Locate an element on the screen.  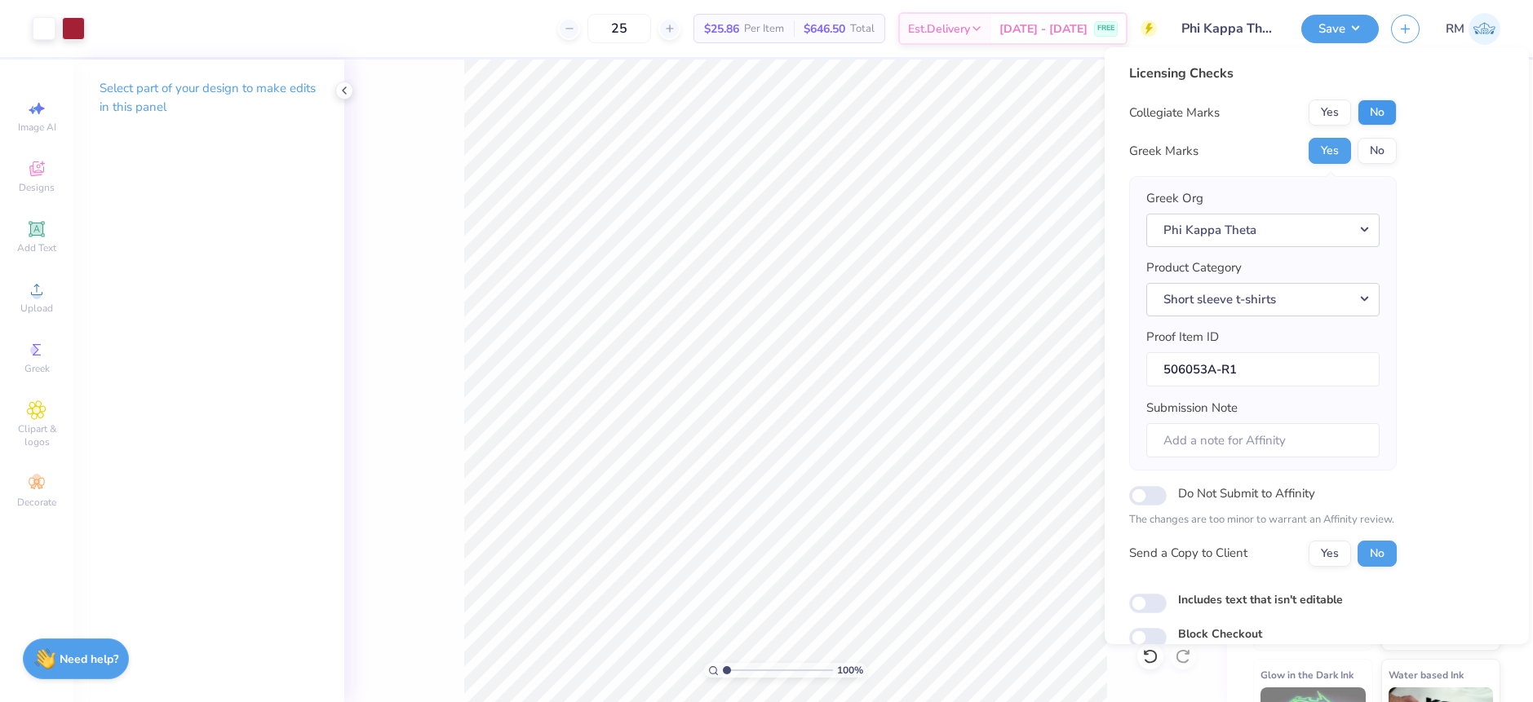
button: Phi Kappa Theta is located at coordinates (1263, 230).